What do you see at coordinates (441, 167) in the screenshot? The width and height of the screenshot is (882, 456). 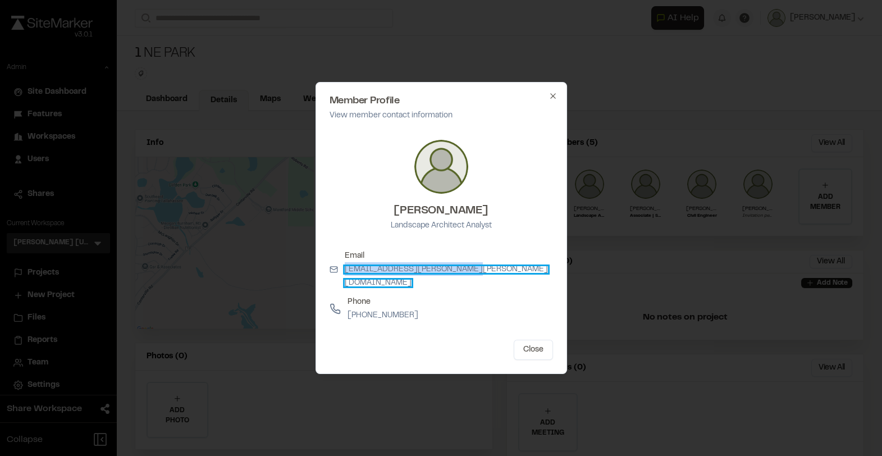 I see `img: Kayla Grooms` at bounding box center [441, 167].